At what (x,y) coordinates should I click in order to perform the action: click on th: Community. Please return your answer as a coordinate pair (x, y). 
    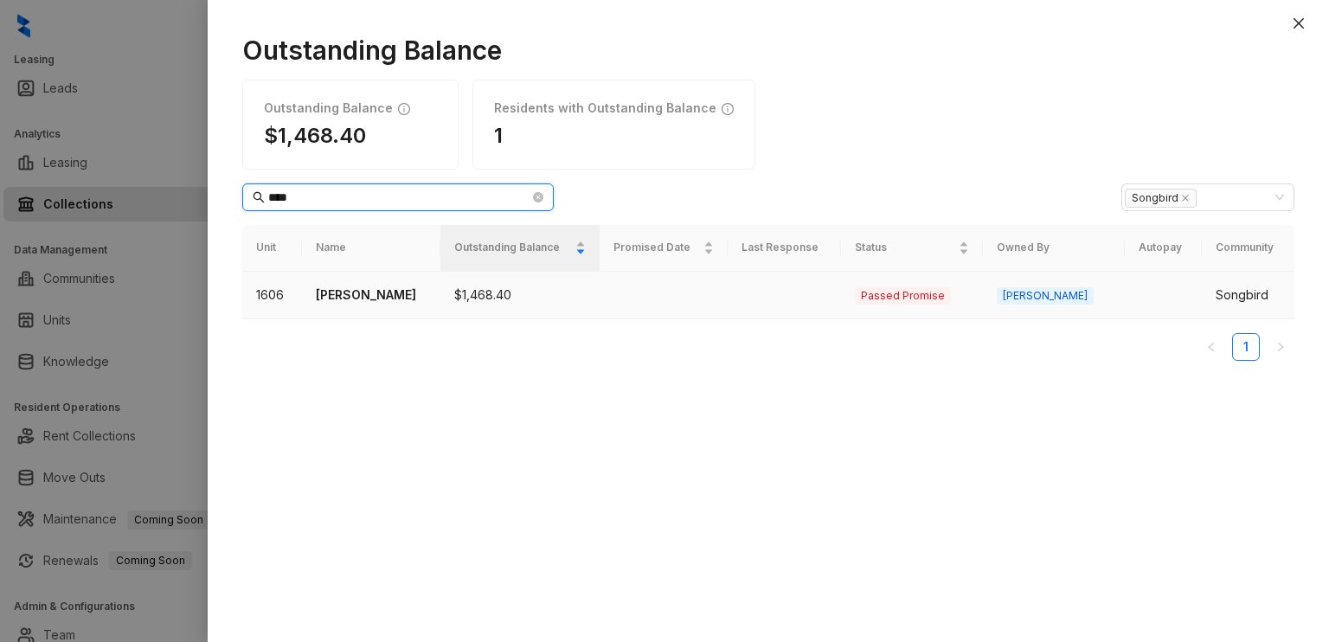
    Looking at the image, I should click on (1248, 247).